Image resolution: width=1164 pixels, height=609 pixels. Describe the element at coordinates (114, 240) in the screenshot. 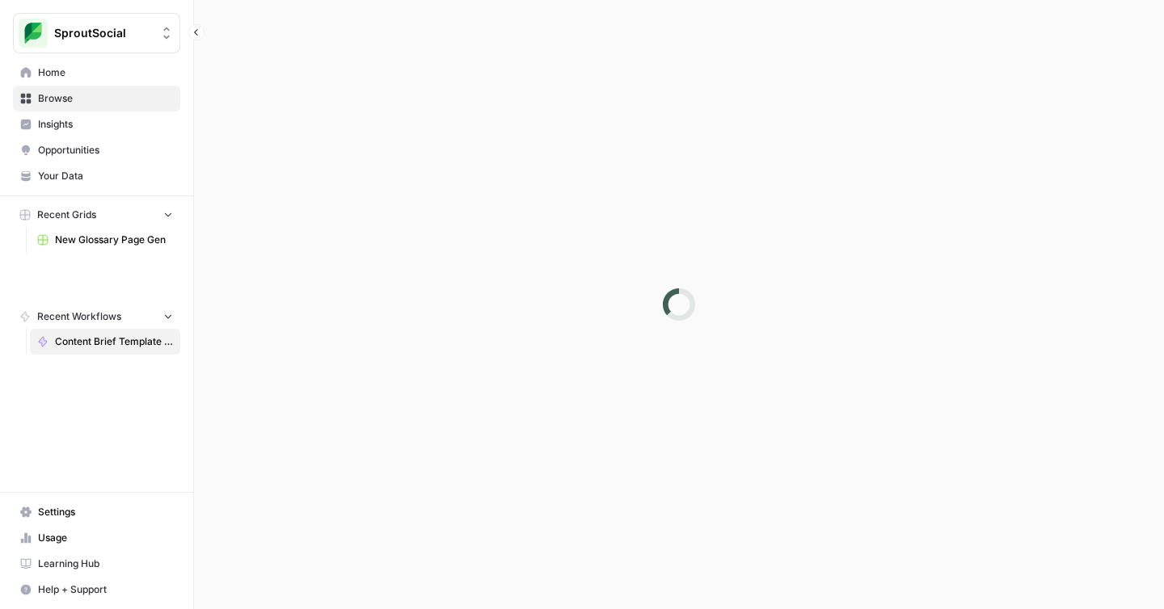

I see `span: New Glossary Page Gen` at that location.